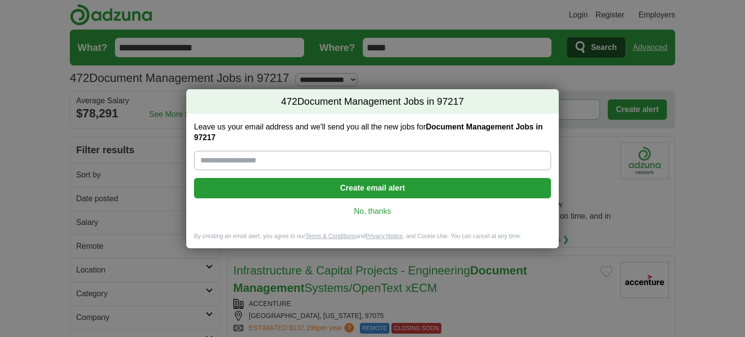 This screenshot has height=337, width=745. I want to click on button: Create email alert, so click(373, 188).